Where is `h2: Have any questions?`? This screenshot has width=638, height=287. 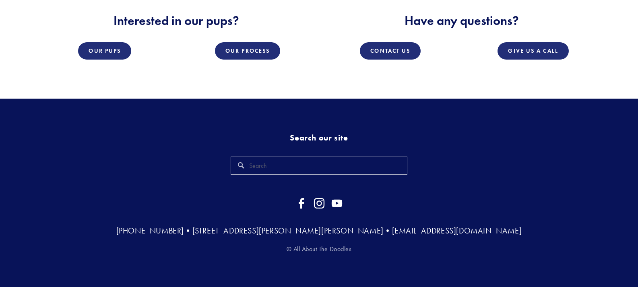 h2: Have any questions? is located at coordinates (462, 21).